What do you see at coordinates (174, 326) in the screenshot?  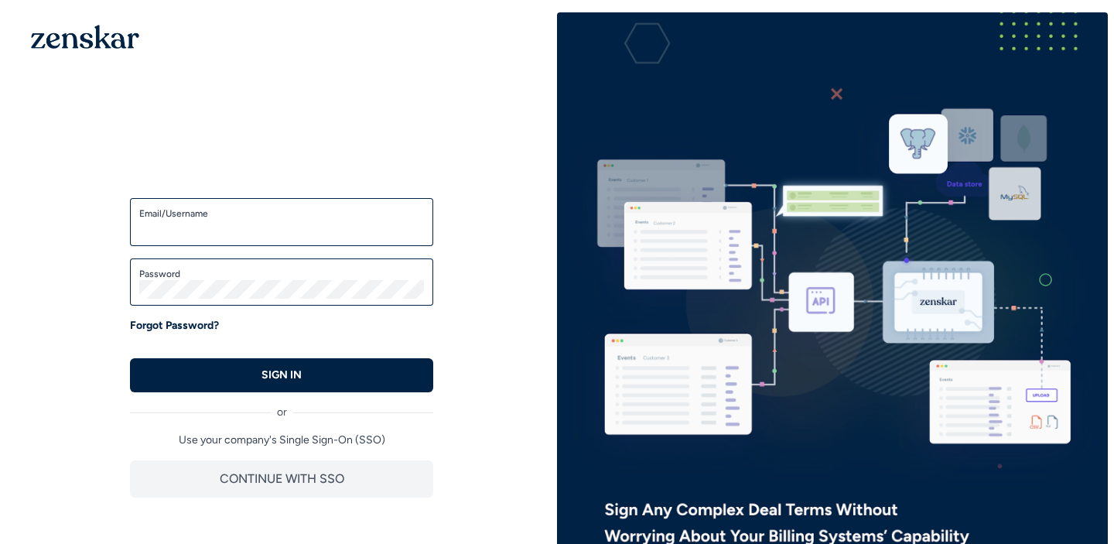 I see `p: Forgot Password?` at bounding box center [174, 326].